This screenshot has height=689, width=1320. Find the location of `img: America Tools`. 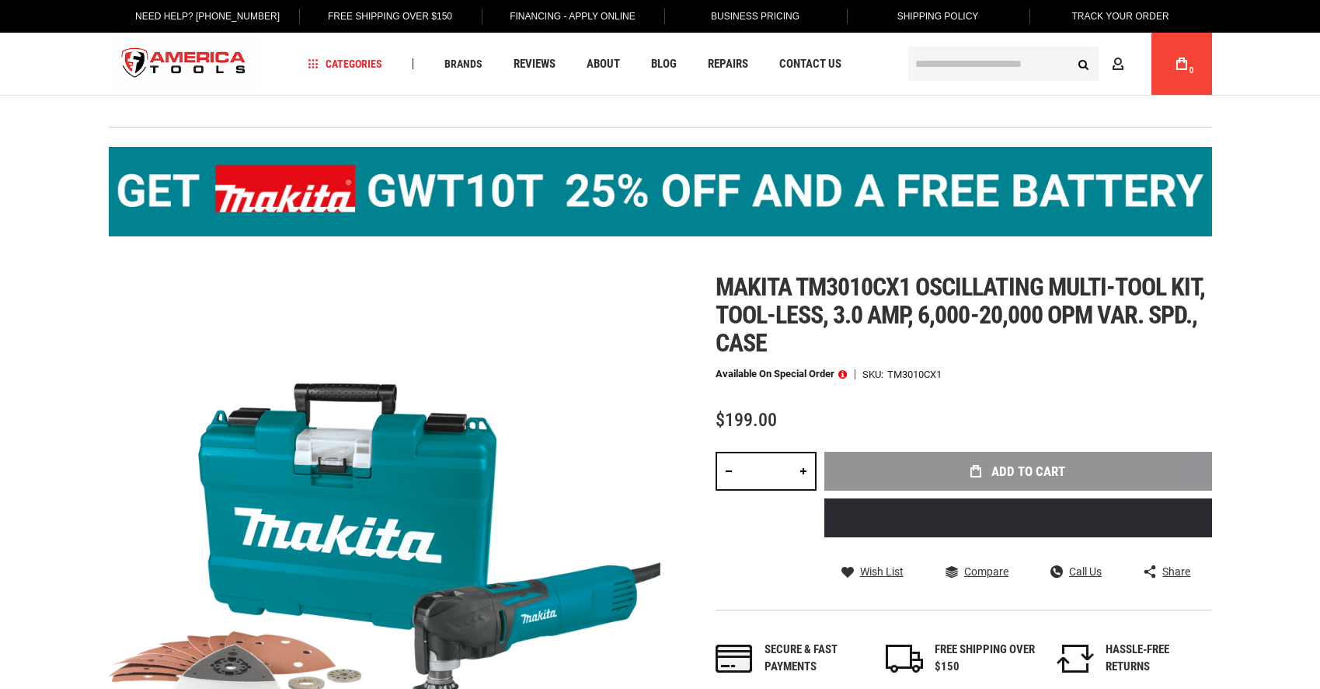

img: America Tools is located at coordinates (184, 64).